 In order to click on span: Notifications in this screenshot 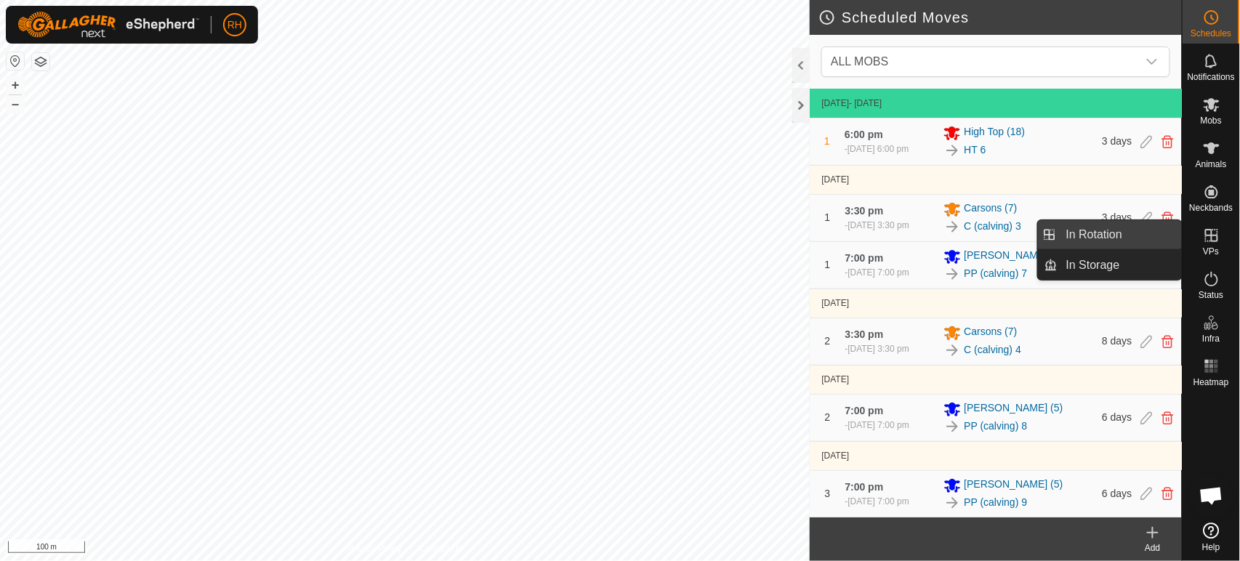, I will do `click(1210, 77)`.